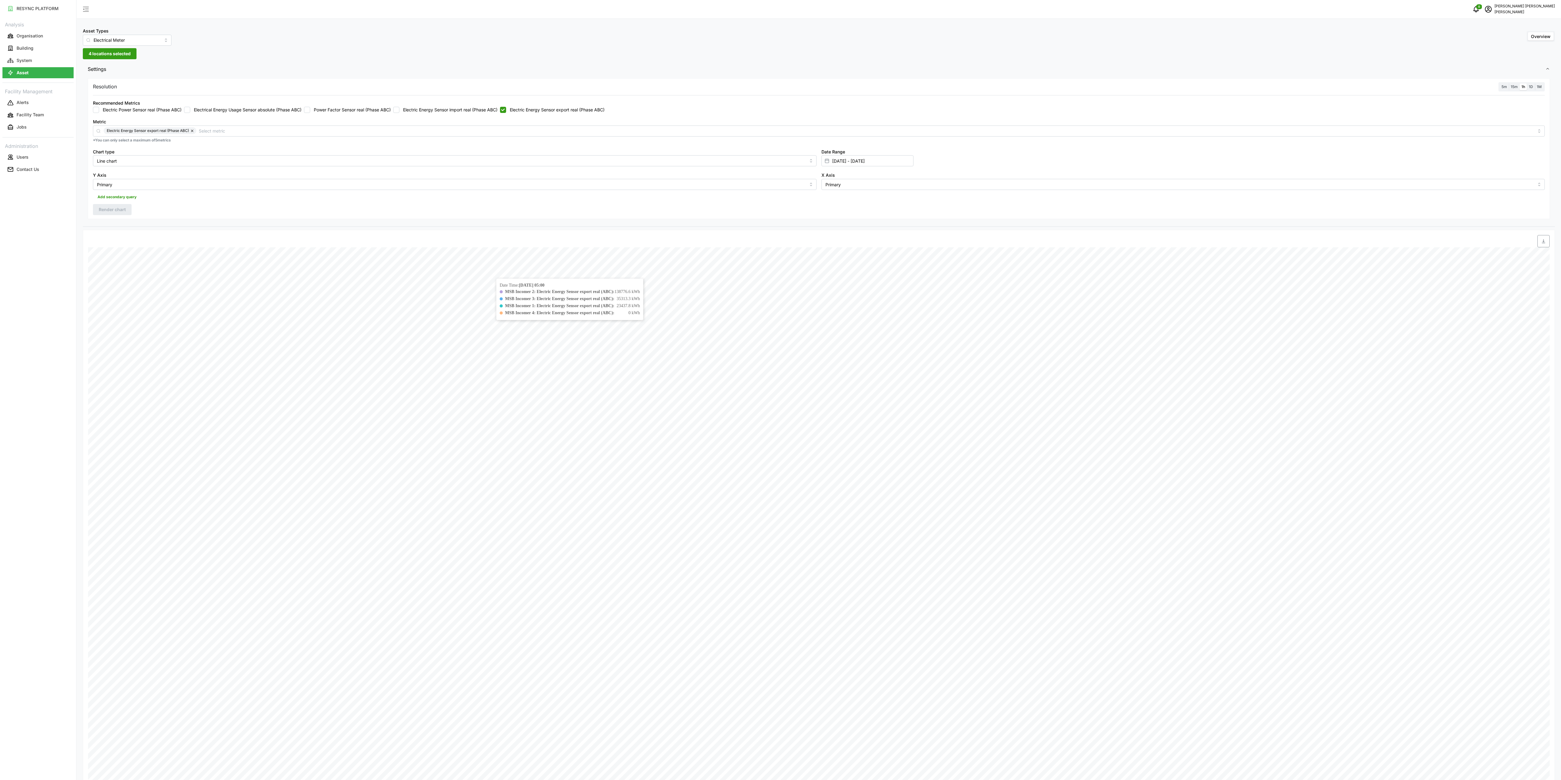  What do you see at coordinates (100, 175) in the screenshot?
I see `label: Y Axis` at bounding box center [100, 175].